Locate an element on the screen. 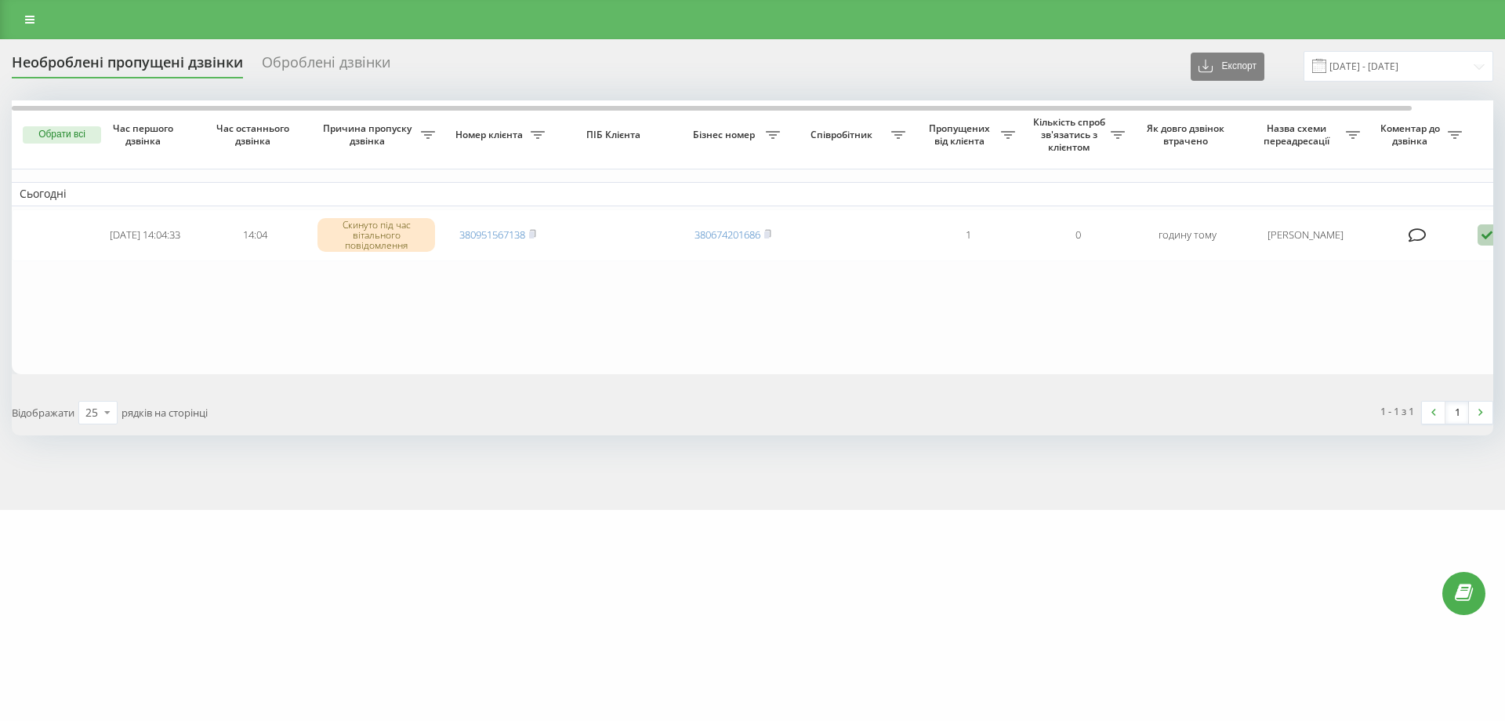 Image resolution: width=1505 pixels, height=721 pixels. div: 25 is located at coordinates (92, 412).